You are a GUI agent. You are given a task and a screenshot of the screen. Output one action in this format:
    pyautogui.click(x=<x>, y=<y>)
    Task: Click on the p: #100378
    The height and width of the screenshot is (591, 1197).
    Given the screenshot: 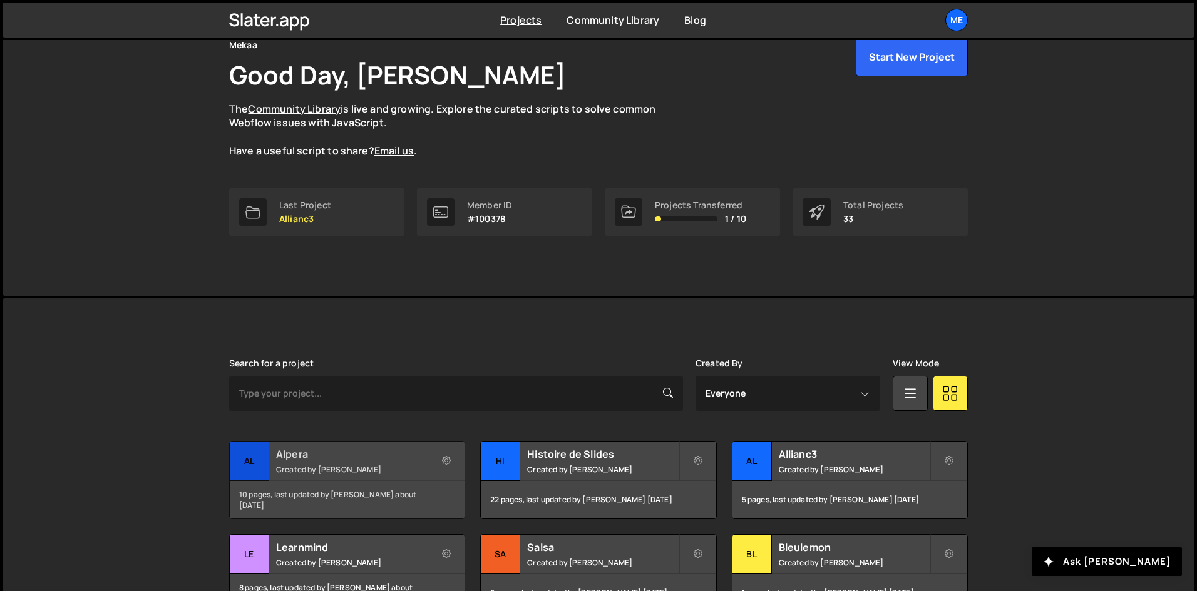 What is the action you would take?
    pyautogui.click(x=489, y=219)
    